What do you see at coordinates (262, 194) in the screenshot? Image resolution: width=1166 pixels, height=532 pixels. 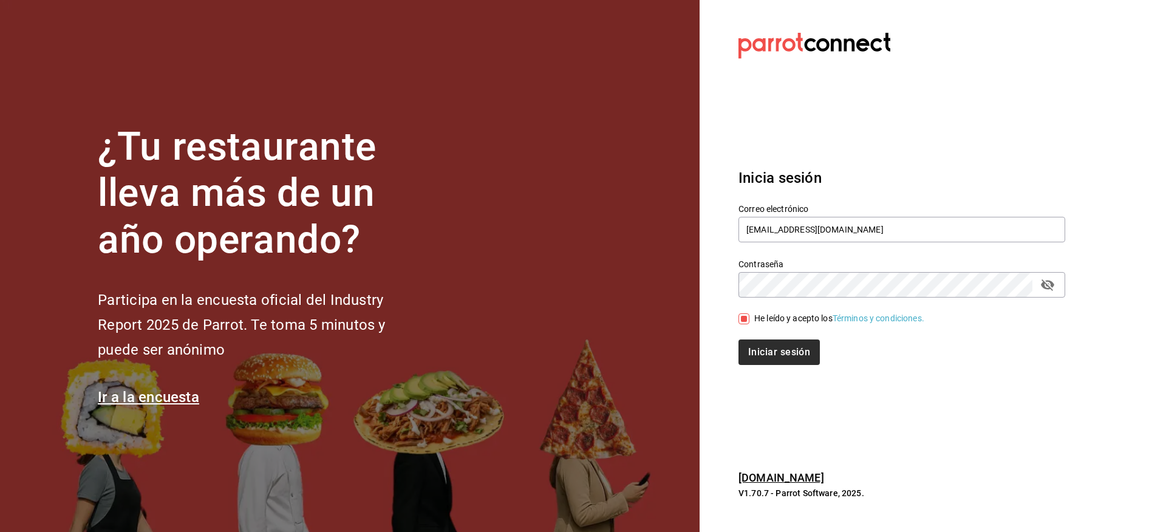 I see `h1: ¿Tu restaurante lleva más de un año operando?` at bounding box center [262, 194].